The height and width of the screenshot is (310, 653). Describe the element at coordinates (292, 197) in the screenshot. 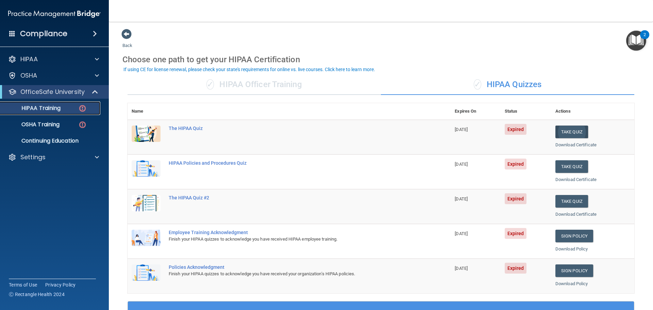

I see `div: The HIPAA Quiz #2` at that location.